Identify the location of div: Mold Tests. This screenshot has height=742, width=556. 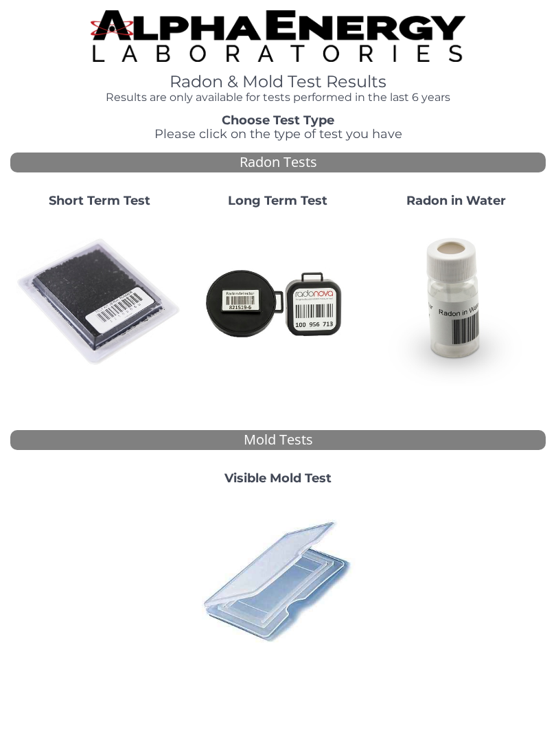
(278, 440).